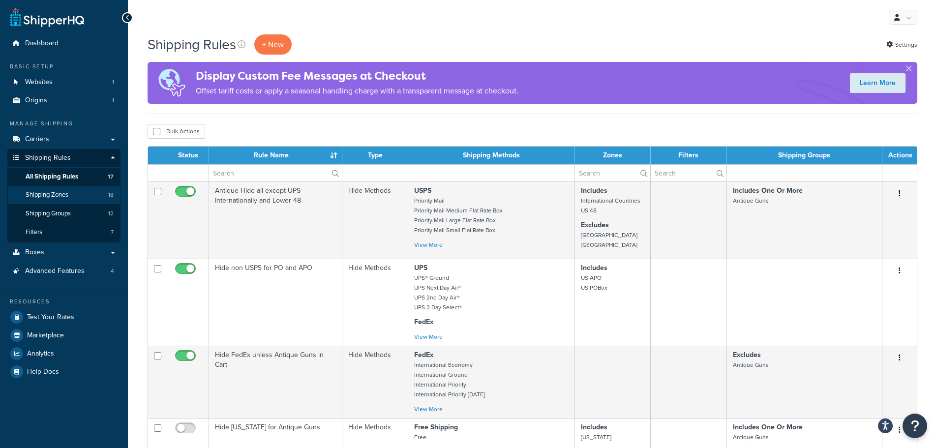 This screenshot has width=937, height=448. What do you see at coordinates (64, 214) in the screenshot?
I see `a: Shipping Groups 12` at bounding box center [64, 214].